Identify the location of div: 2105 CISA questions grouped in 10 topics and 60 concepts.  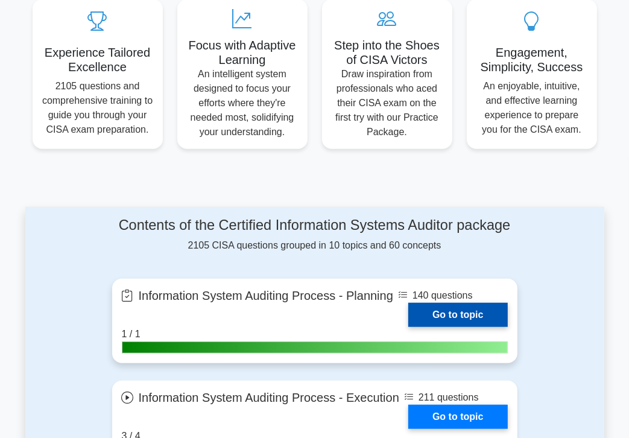
(315, 234).